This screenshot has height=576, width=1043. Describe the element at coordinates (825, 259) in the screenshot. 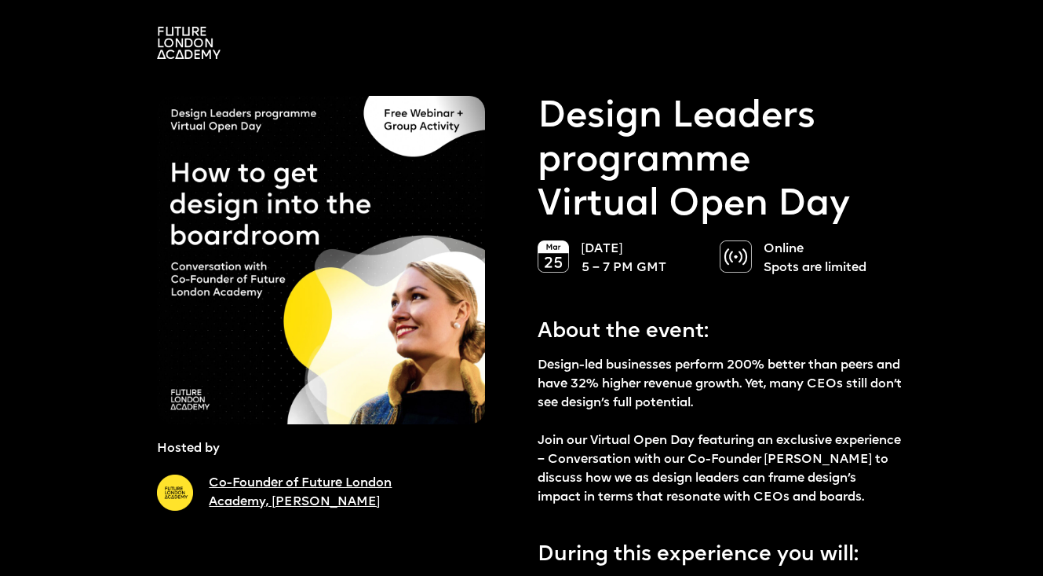

I see `p: Online Spots are limited` at that location.